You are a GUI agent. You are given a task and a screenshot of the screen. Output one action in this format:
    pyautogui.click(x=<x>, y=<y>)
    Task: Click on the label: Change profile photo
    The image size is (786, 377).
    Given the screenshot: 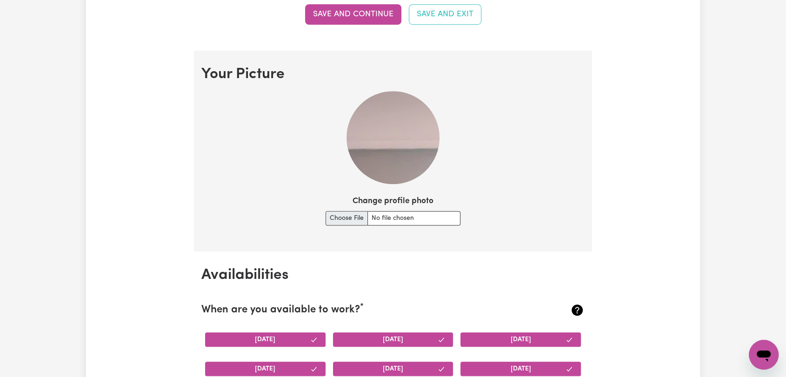 What is the action you would take?
    pyautogui.click(x=393, y=201)
    